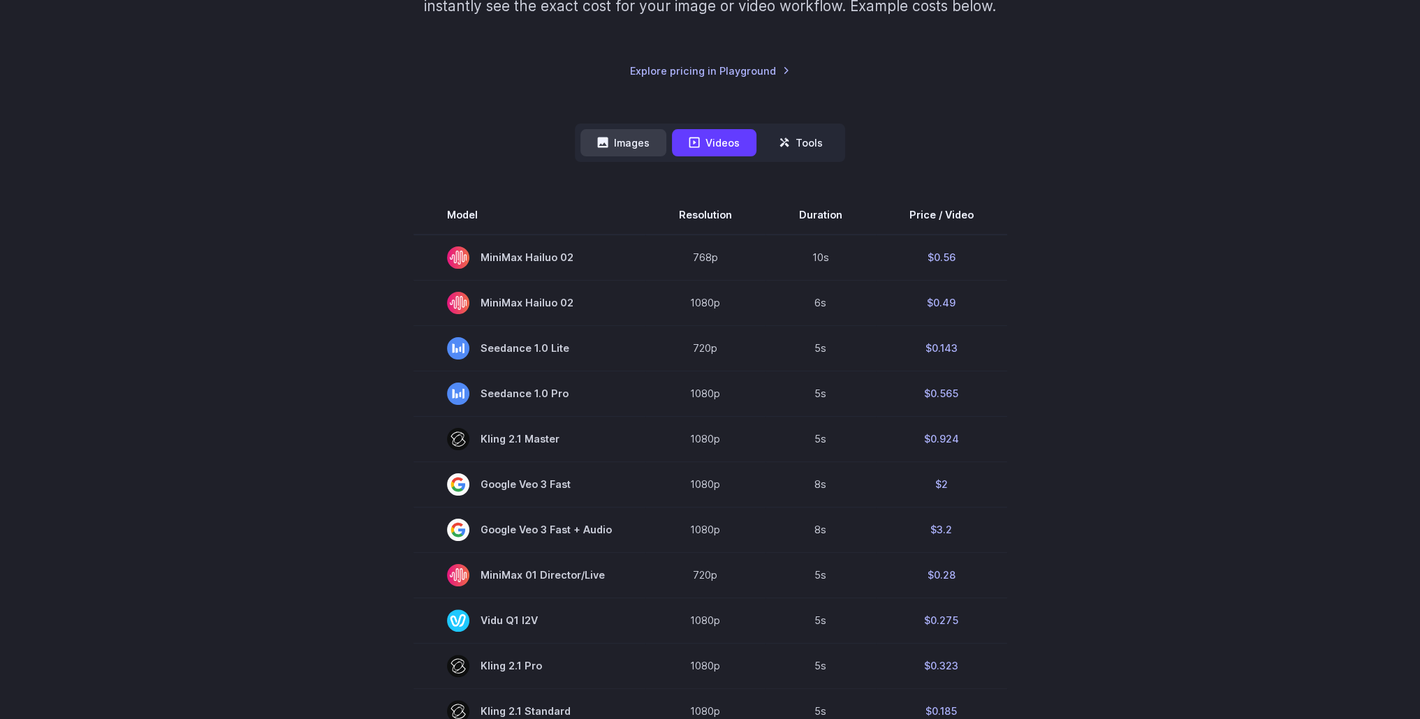  What do you see at coordinates (529, 576) in the screenshot?
I see `span: MiniMax 01 Director/Live` at bounding box center [529, 576].